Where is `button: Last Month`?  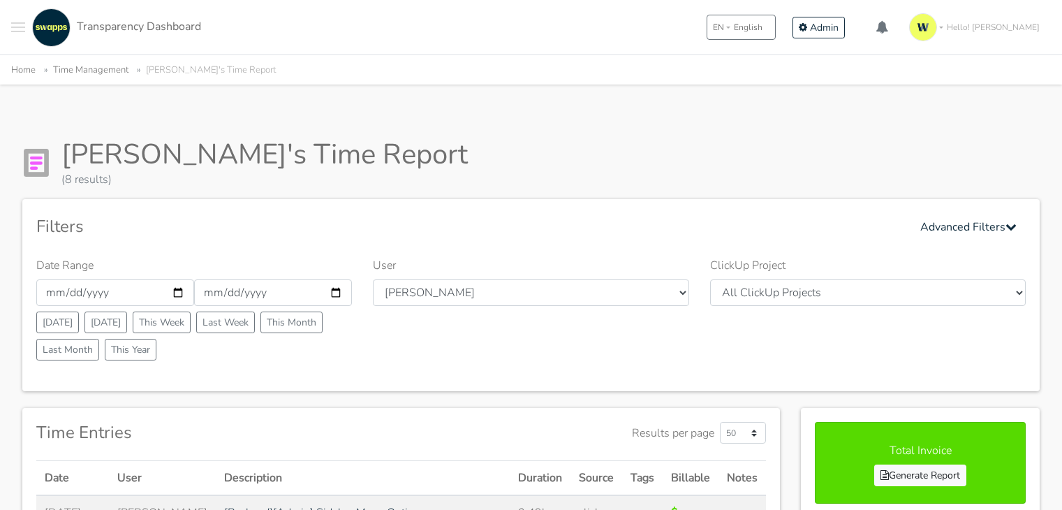
button: Last Month is located at coordinates (68, 349).